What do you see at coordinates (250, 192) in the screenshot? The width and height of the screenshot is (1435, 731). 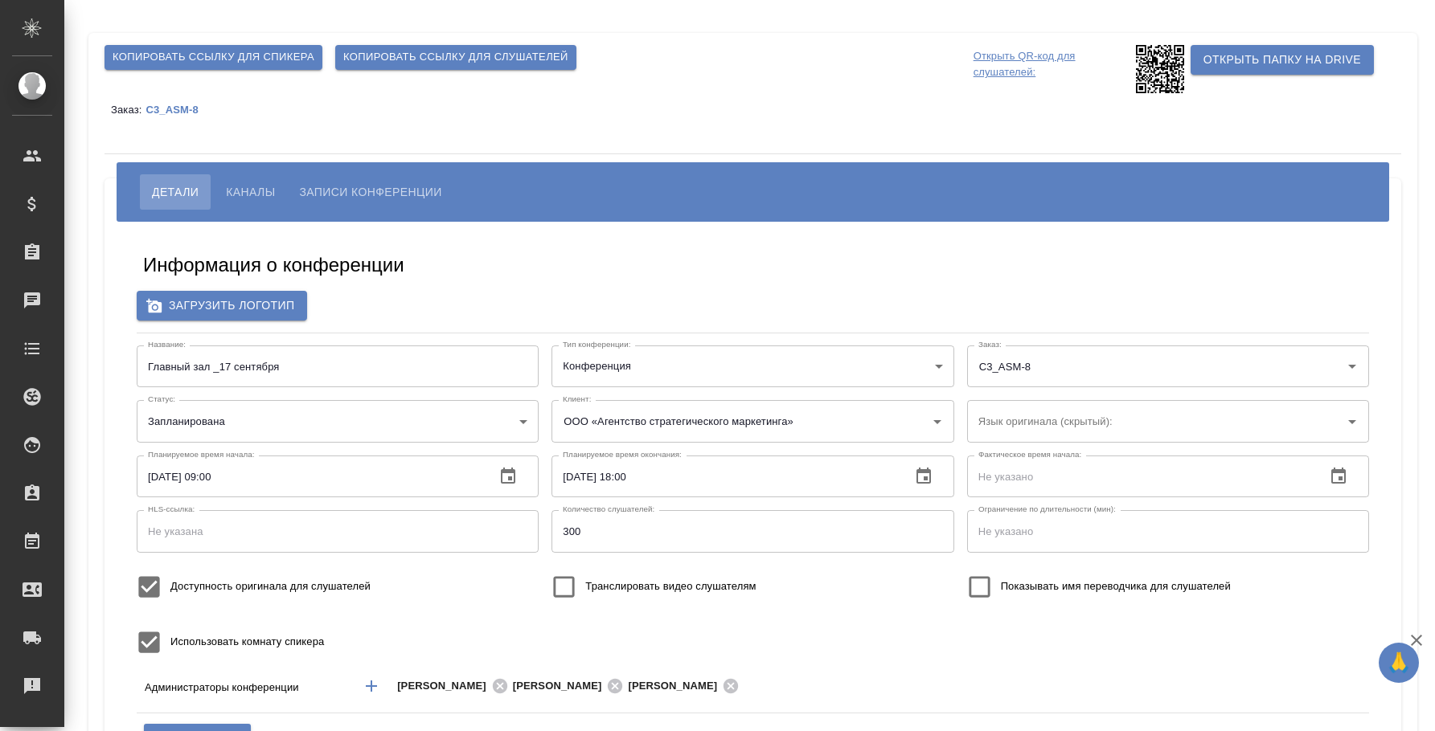 I see `span: Каналы` at bounding box center [250, 192].